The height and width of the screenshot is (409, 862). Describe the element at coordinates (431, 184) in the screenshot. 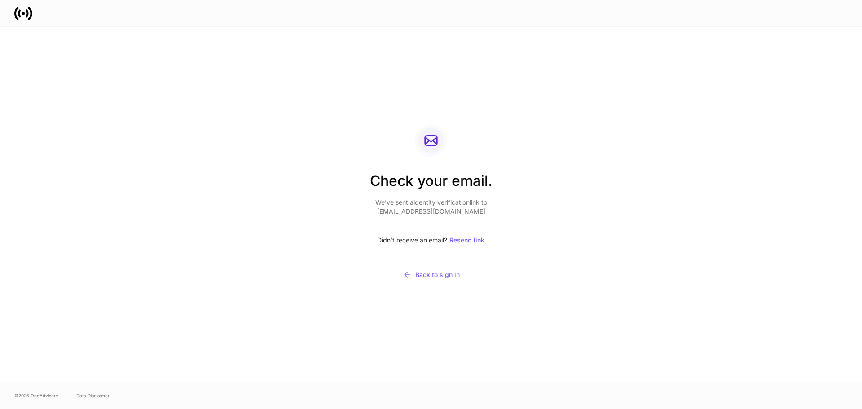

I see `h2: Check your email.` at that location.